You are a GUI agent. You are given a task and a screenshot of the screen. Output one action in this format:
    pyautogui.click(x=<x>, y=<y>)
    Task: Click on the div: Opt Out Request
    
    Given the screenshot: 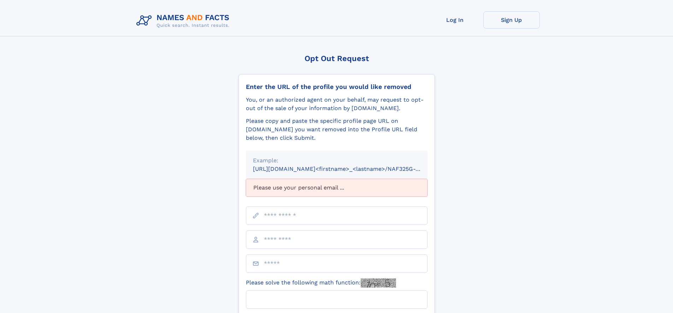 What is the action you would take?
    pyautogui.click(x=336, y=58)
    